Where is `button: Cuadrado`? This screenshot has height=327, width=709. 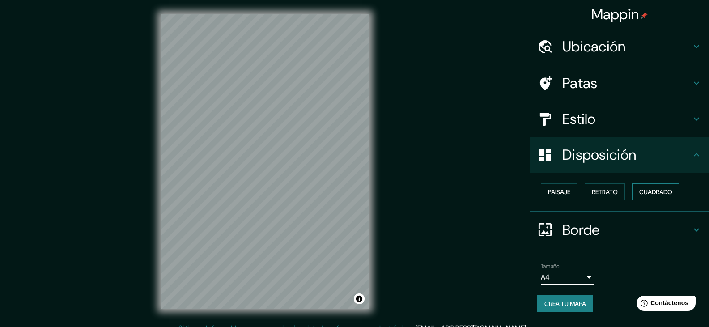 button: Cuadrado is located at coordinates (656, 192).